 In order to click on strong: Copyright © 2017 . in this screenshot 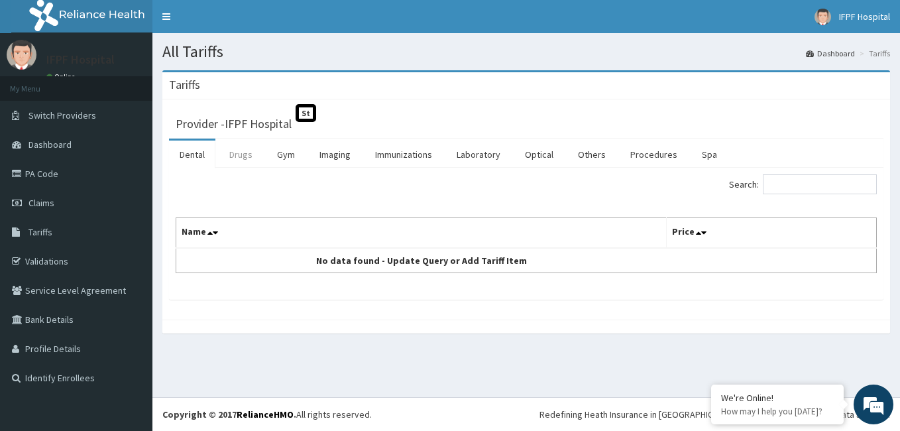, I will do `click(229, 414)`.